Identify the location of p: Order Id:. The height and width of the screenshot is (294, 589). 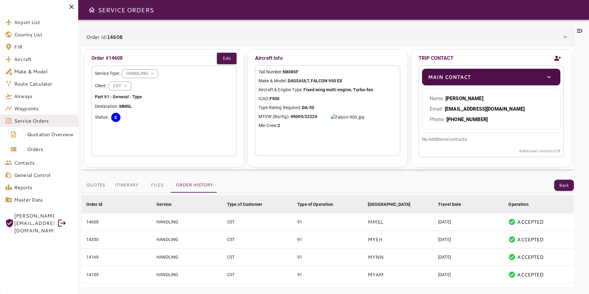
(104, 37).